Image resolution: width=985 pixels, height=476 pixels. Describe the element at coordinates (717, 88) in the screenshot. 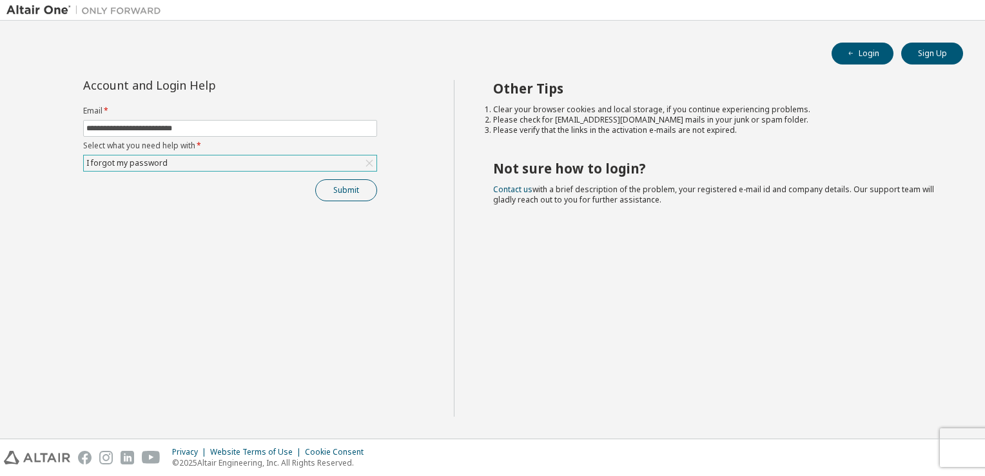

I see `h2: Other Tips` at that location.